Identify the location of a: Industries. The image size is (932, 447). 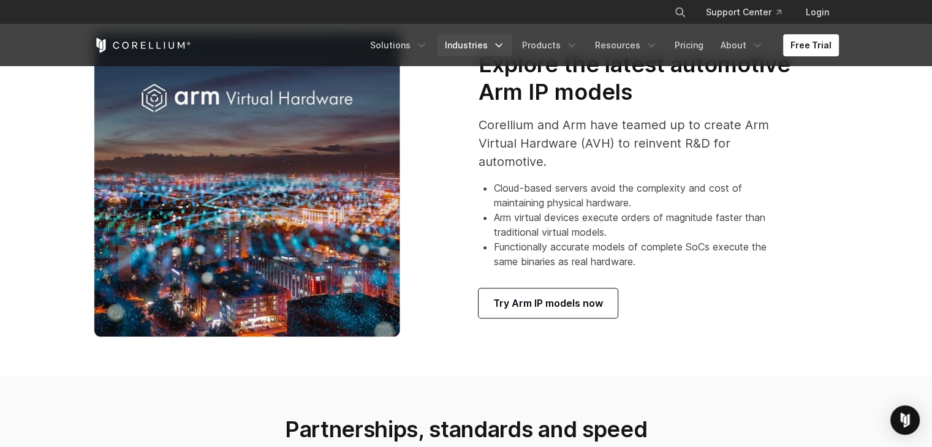
(475, 45).